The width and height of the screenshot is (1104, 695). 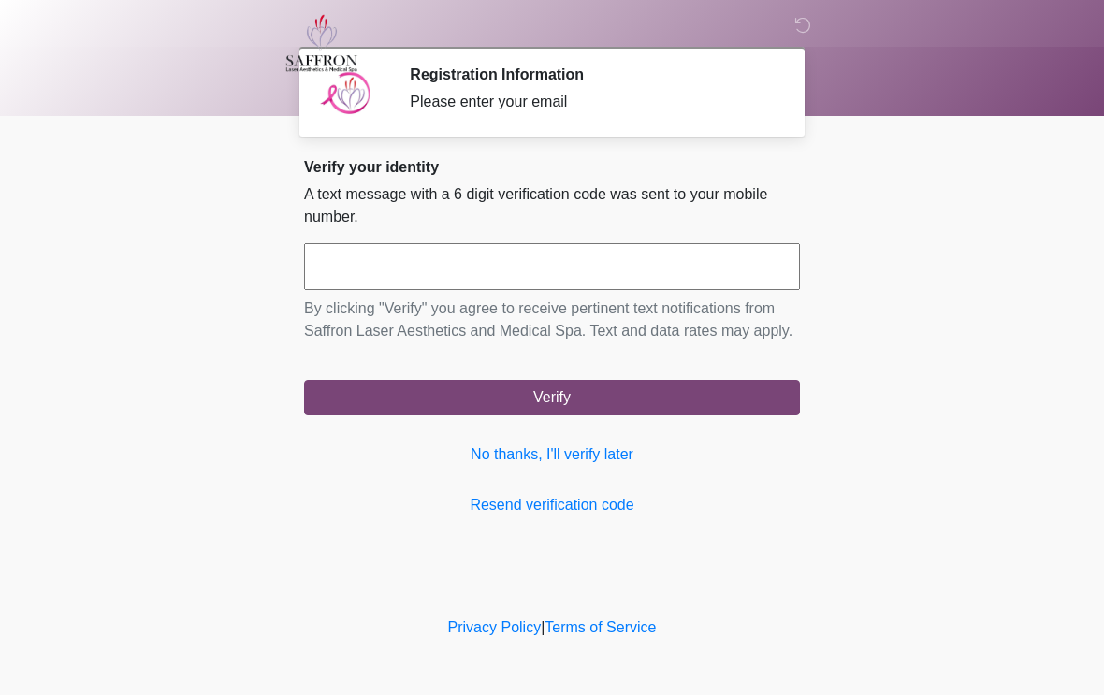 What do you see at coordinates (552, 397) in the screenshot?
I see `button: Verify` at bounding box center [552, 397].